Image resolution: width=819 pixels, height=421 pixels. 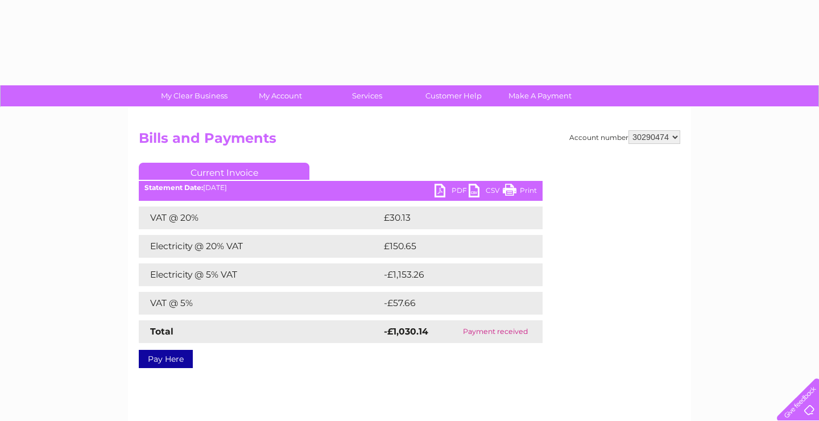 I want to click on a: My Clear Business, so click(x=194, y=96).